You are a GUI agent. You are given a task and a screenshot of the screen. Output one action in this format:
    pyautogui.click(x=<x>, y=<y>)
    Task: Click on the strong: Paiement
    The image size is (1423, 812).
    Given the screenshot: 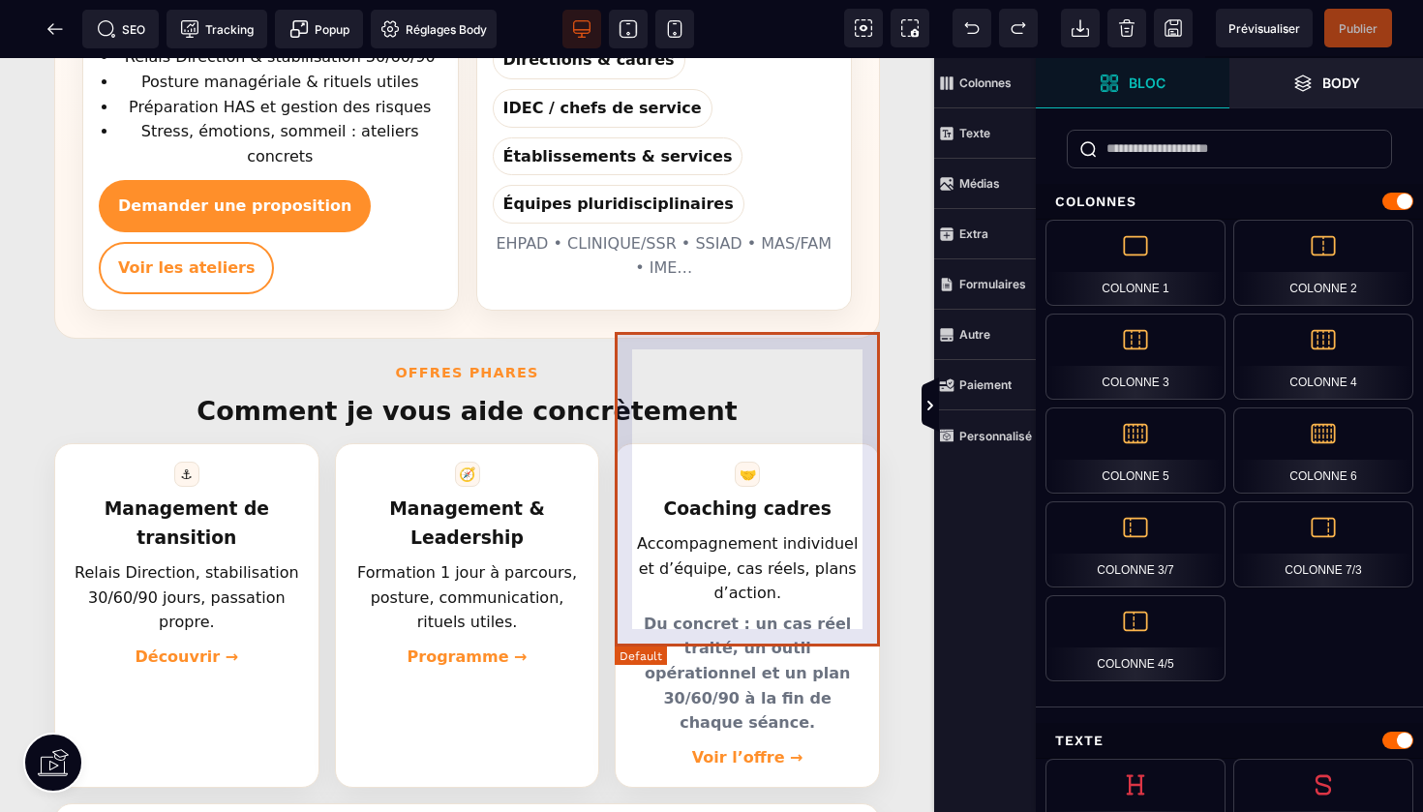 What is the action you would take?
    pyautogui.click(x=986, y=384)
    